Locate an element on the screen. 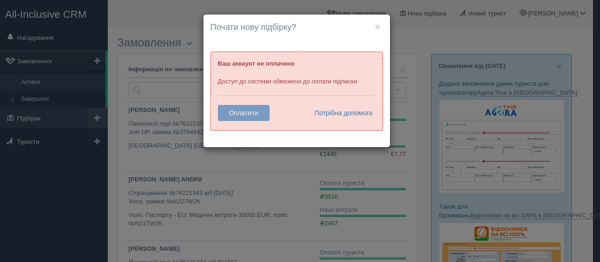  div: Доступ до системи обмежено до оплати підписки is located at coordinates (297, 91).